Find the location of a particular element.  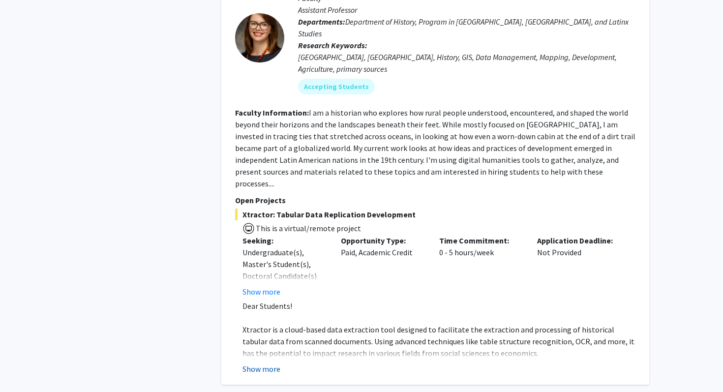

mat-chip: Accepting Students is located at coordinates (336, 87).